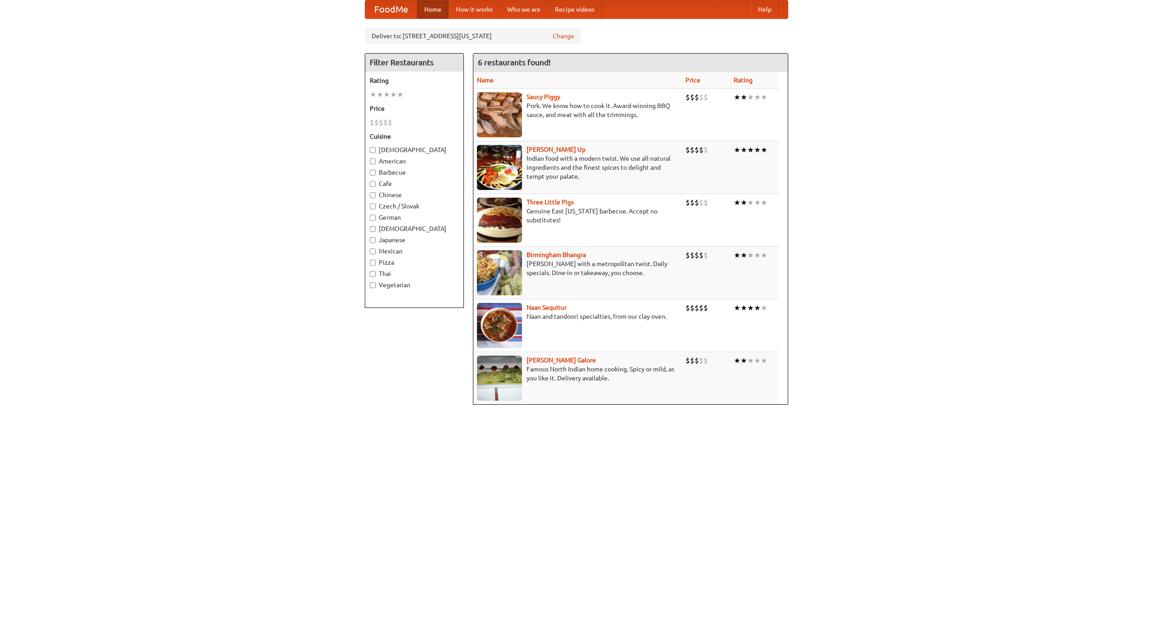 This screenshot has width=1153, height=637. What do you see at coordinates (414, 274) in the screenshot?
I see `label: Thai` at bounding box center [414, 274].